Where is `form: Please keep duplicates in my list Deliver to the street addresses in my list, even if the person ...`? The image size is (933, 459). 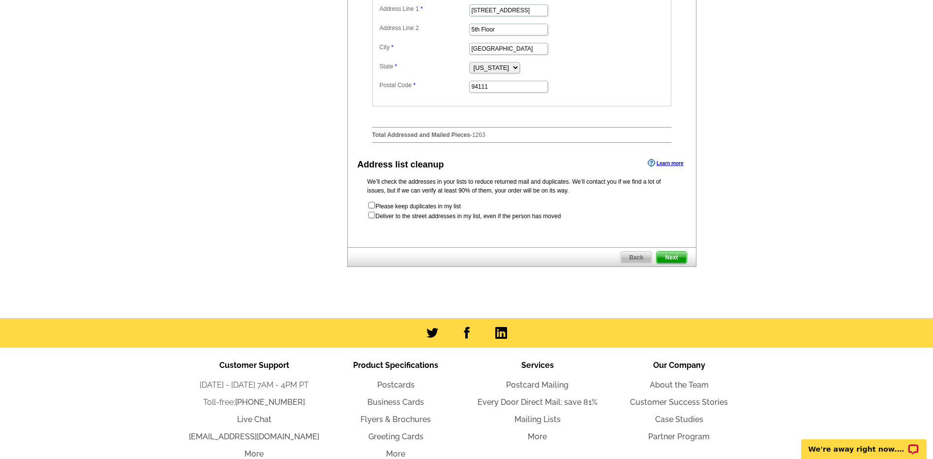 form: Please keep duplicates in my list Deliver to the street addresses in my list, even if the person ... is located at coordinates (522, 211).